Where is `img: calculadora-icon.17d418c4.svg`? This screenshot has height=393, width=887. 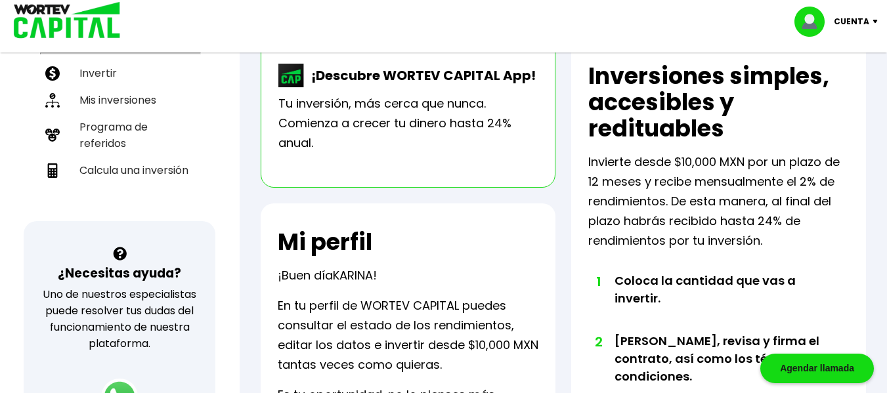 img: calculadora-icon.17d418c4.svg is located at coordinates (53, 171).